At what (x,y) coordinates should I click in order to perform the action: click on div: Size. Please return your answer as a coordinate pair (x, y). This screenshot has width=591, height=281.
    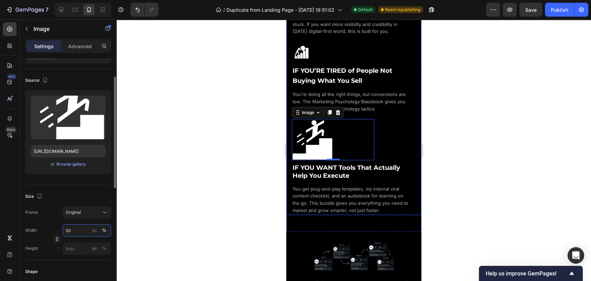
    Looking at the image, I should click on (34, 196).